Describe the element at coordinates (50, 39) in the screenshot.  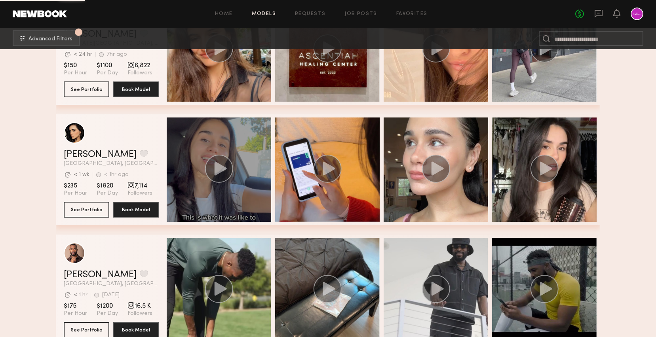
I see `span: Advanced Filters` at that location.